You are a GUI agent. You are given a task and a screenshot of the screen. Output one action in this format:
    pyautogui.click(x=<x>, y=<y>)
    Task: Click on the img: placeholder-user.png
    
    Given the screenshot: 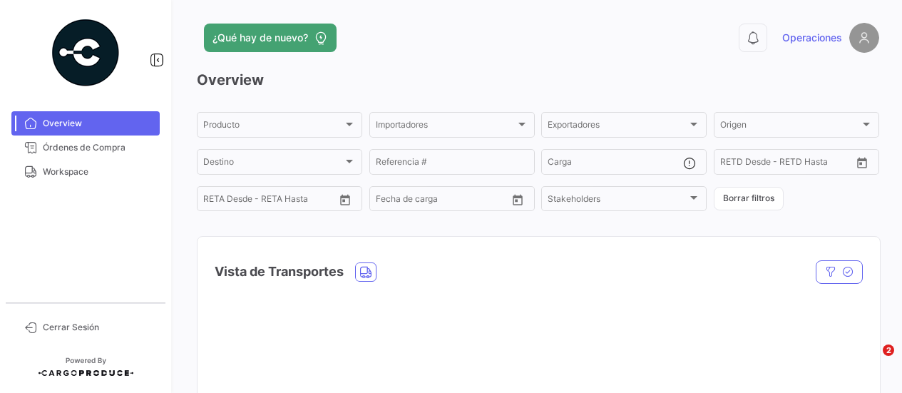 What is the action you would take?
    pyautogui.click(x=864, y=38)
    